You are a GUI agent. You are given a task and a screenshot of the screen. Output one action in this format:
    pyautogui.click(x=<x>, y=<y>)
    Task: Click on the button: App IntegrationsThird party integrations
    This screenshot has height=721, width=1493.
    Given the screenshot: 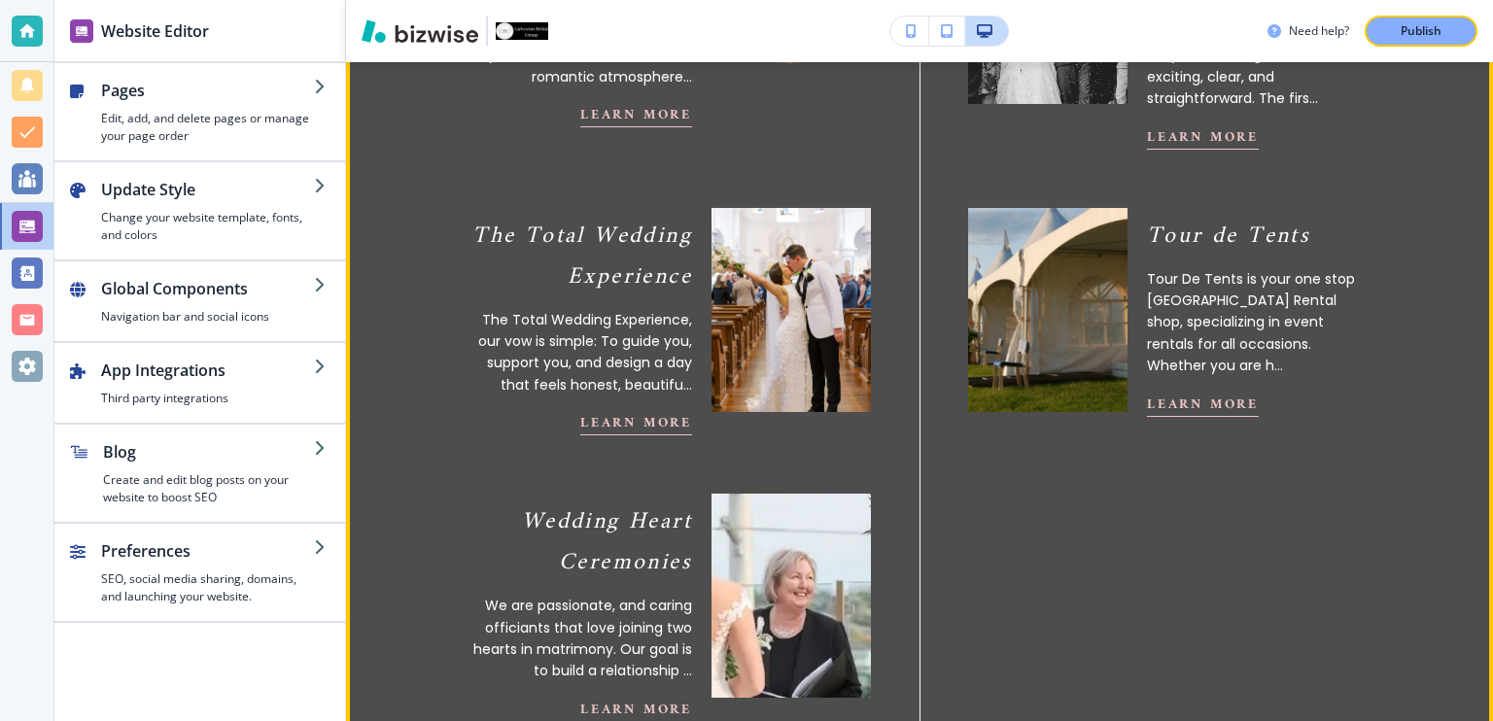 What is the action you would take?
    pyautogui.click(x=199, y=383)
    